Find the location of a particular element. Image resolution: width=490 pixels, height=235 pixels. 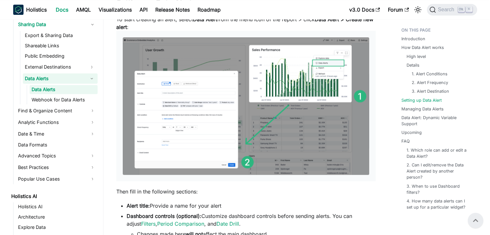

span: Search is located at coordinates (447, 10).